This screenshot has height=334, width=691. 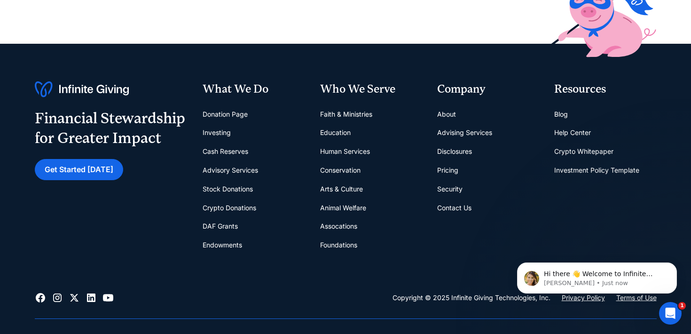 I want to click on a: Cash Reserves, so click(x=225, y=151).